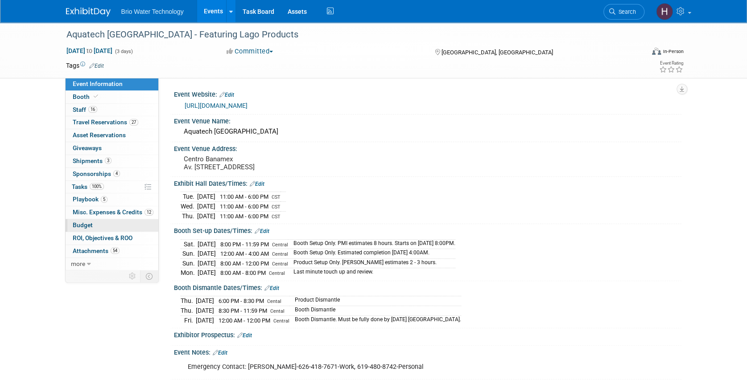  What do you see at coordinates (112, 187) in the screenshot?
I see `a: Tasks100%` at bounding box center [112, 187].